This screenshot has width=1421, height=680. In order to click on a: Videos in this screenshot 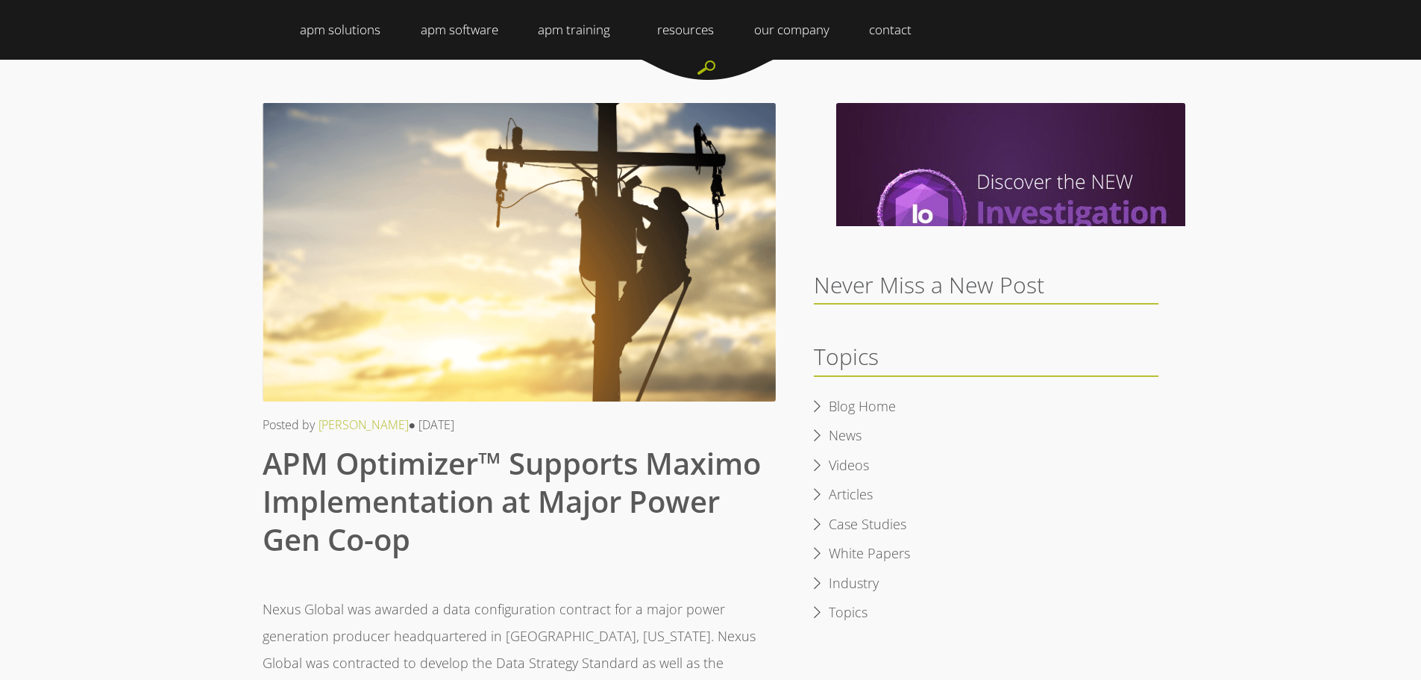, I will do `click(849, 466)`.